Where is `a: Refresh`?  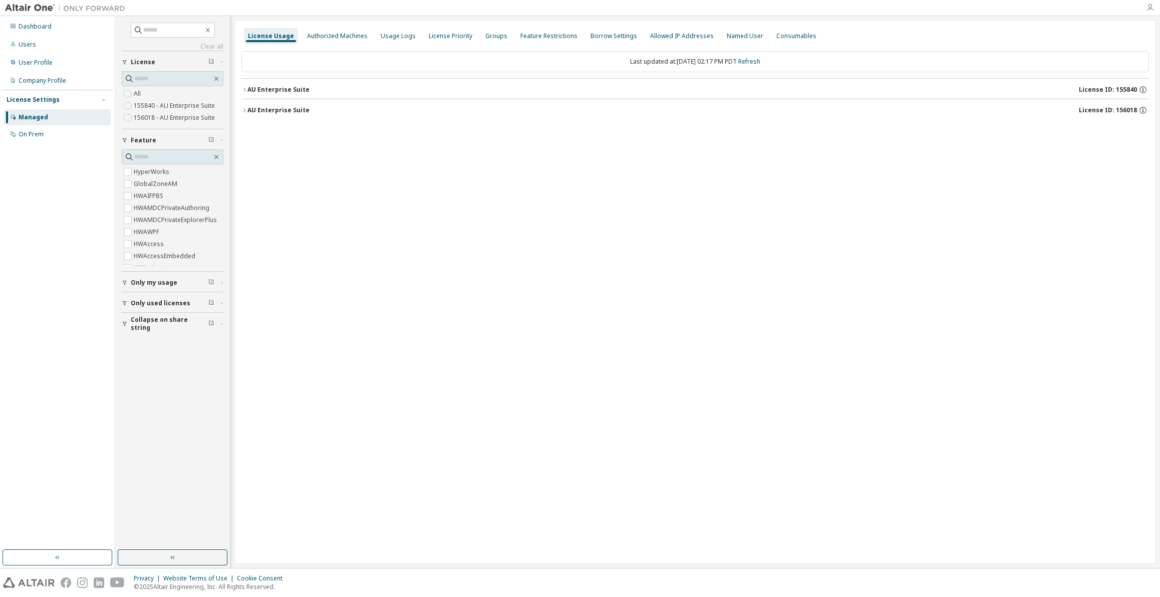
a: Refresh is located at coordinates (749, 61).